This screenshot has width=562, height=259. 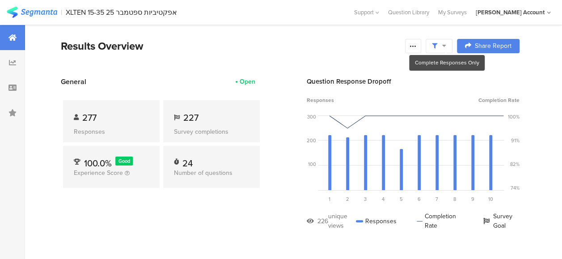 What do you see at coordinates (124, 161) in the screenshot?
I see `span: Good` at bounding box center [124, 161].